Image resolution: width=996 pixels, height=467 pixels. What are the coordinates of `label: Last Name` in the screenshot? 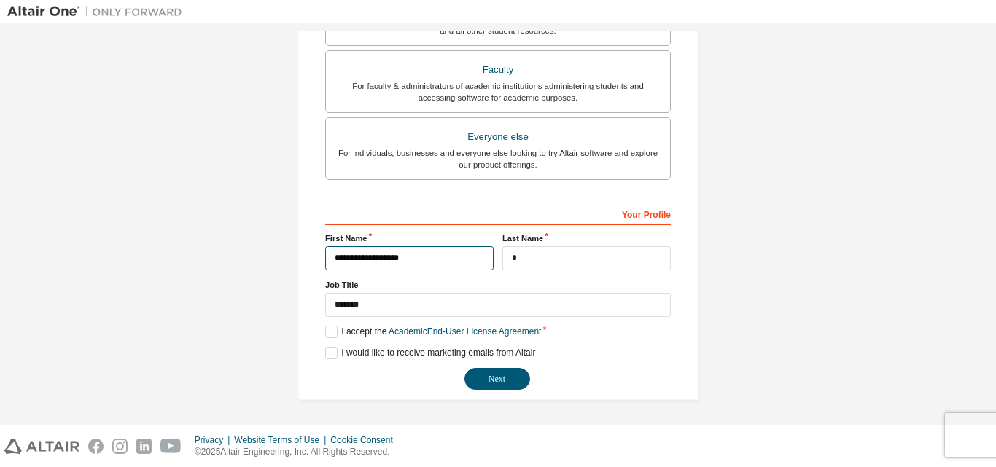 It's located at (586, 238).